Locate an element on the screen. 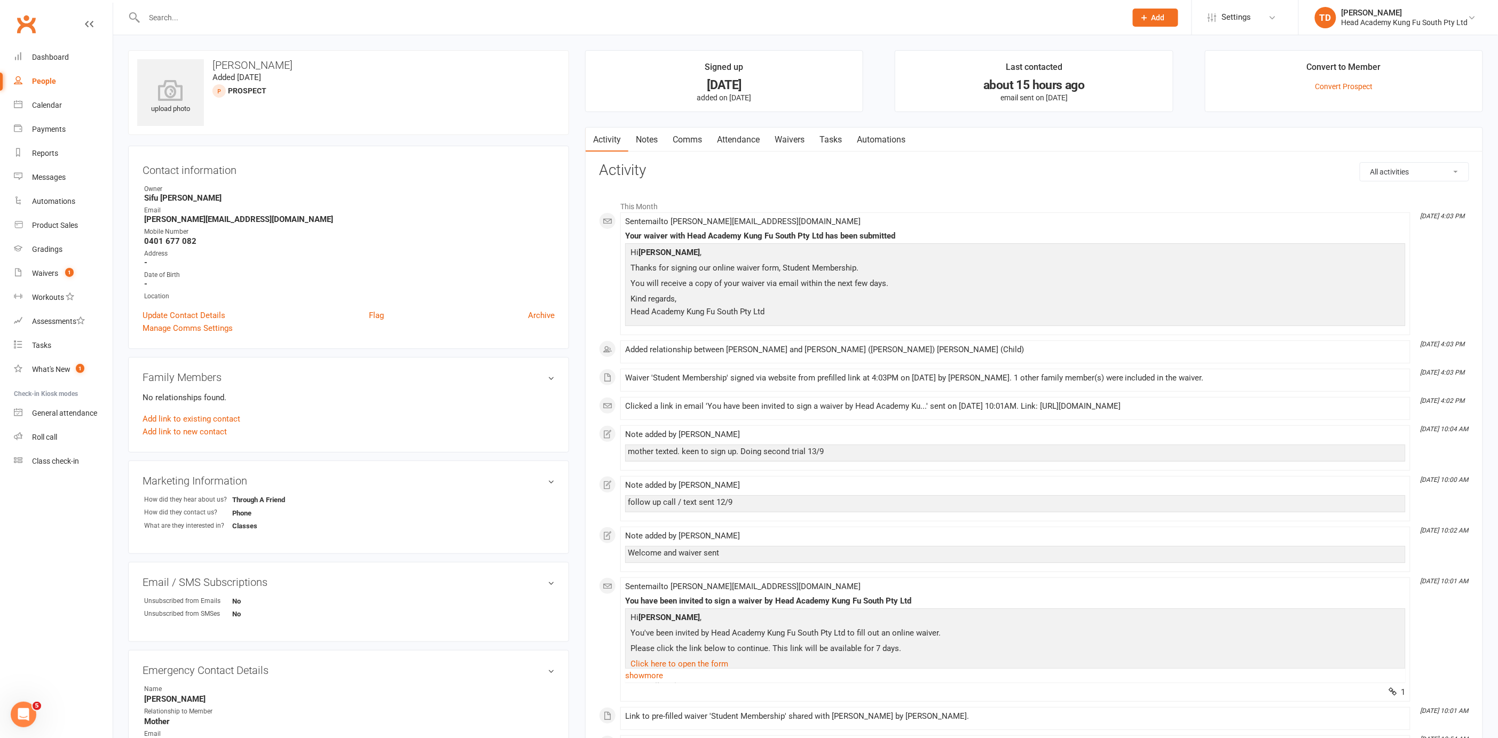 The image size is (1498, 738). div: Roll call is located at coordinates (44, 437).